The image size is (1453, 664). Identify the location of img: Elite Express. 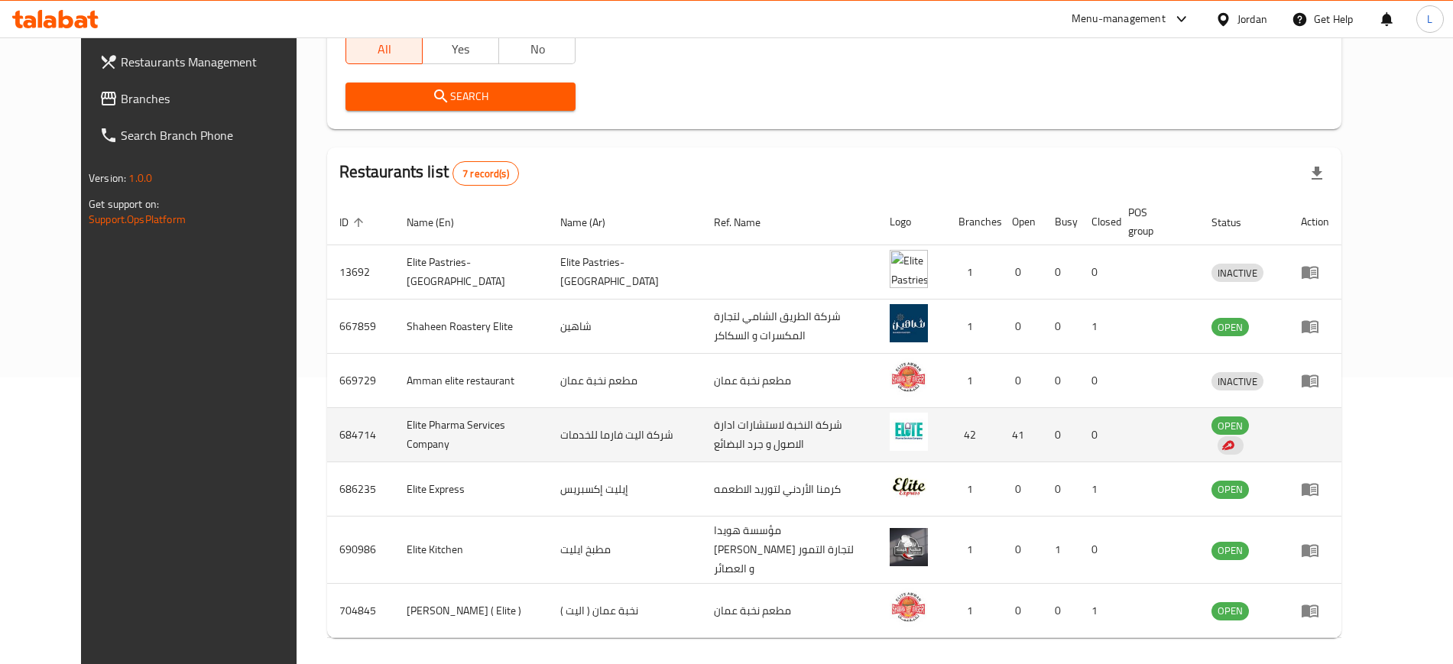
(909, 486).